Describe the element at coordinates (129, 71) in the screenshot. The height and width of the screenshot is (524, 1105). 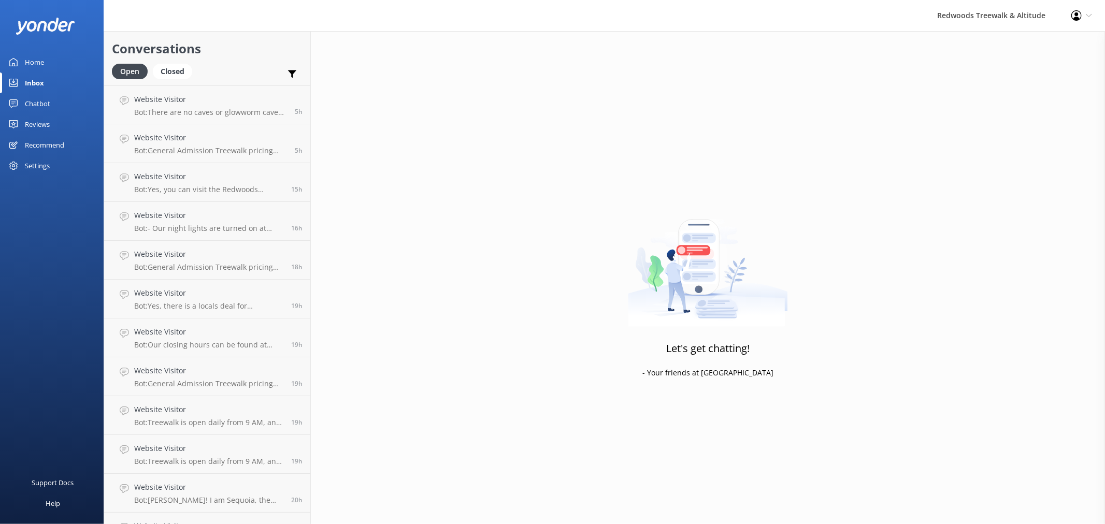
I see `div: Open` at that location.